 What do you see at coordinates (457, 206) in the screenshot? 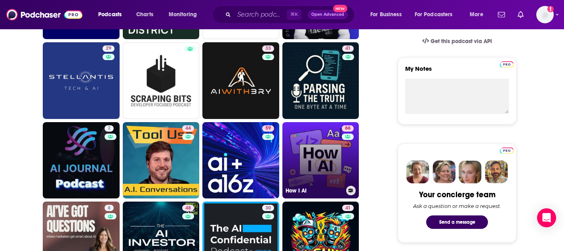
I see `div: Ask a question or make a request.` at bounding box center [457, 206].